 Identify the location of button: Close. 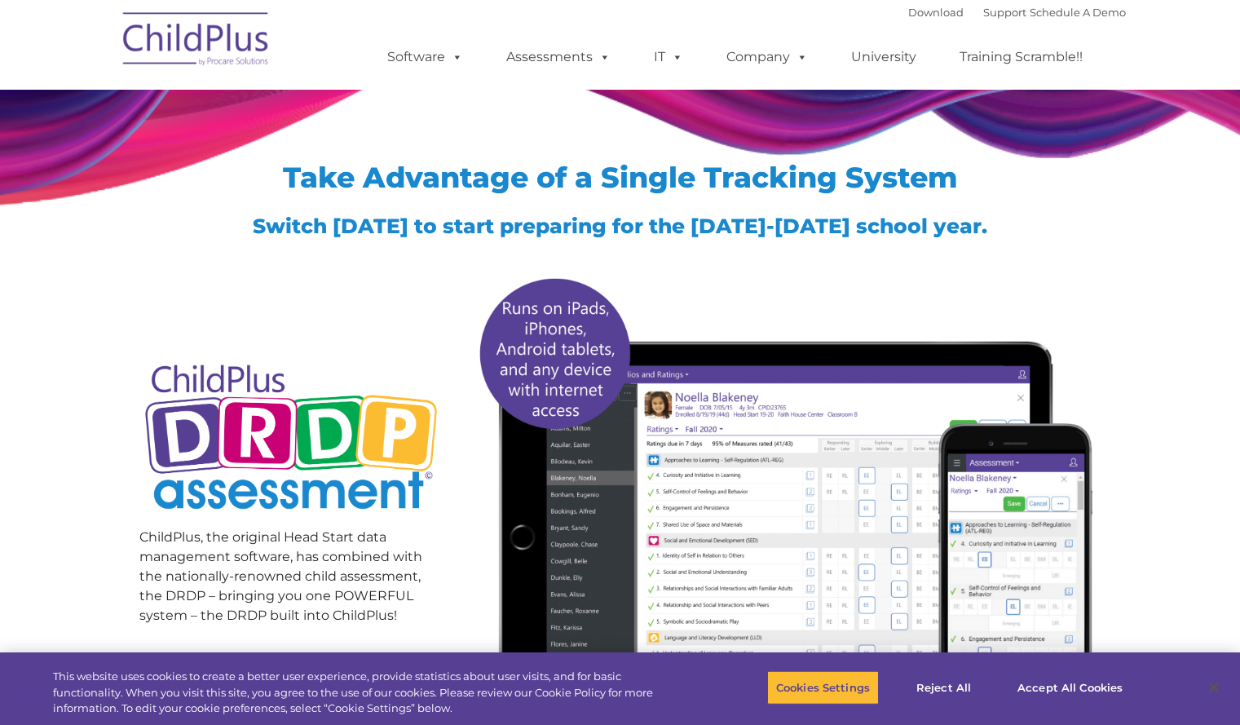
(1214, 687).